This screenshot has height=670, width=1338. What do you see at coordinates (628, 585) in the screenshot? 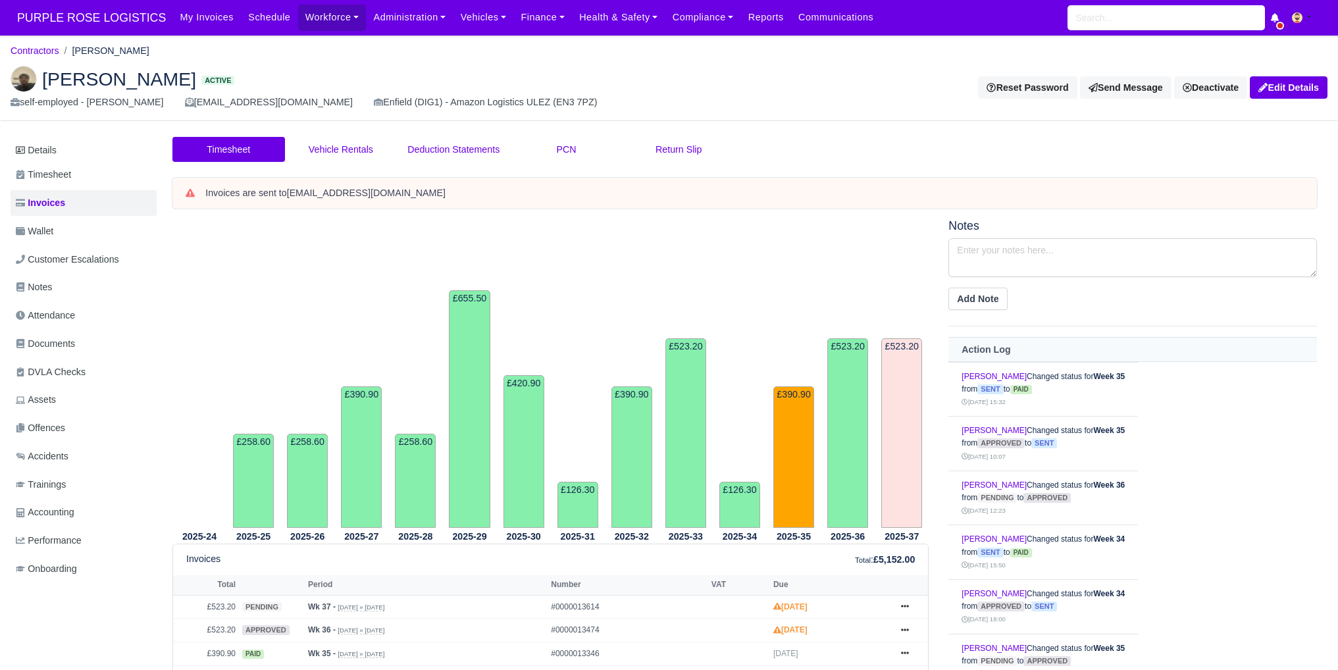
I see `th: Number` at bounding box center [628, 585].